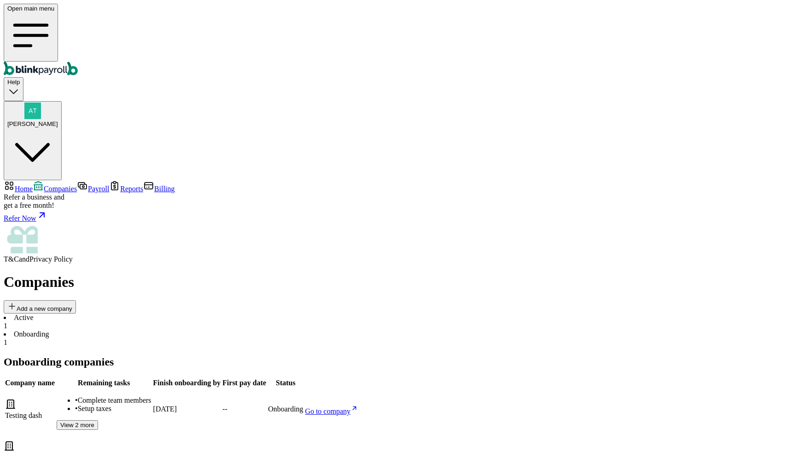 Image resolution: width=787 pixels, height=451 pixels. I want to click on a: Companies, so click(55, 189).